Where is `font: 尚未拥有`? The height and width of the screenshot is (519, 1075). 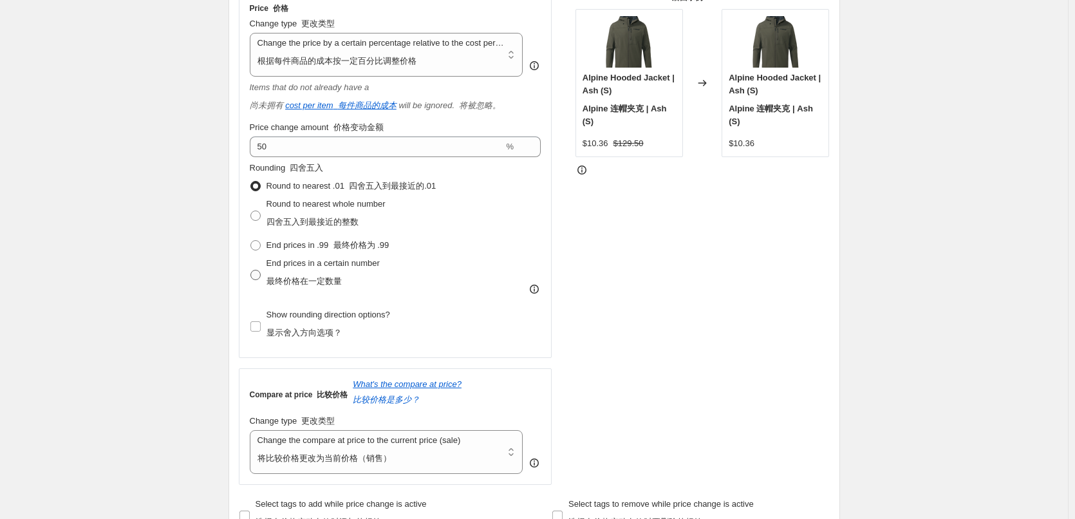
font: 尚未拥有 is located at coordinates (266, 105).